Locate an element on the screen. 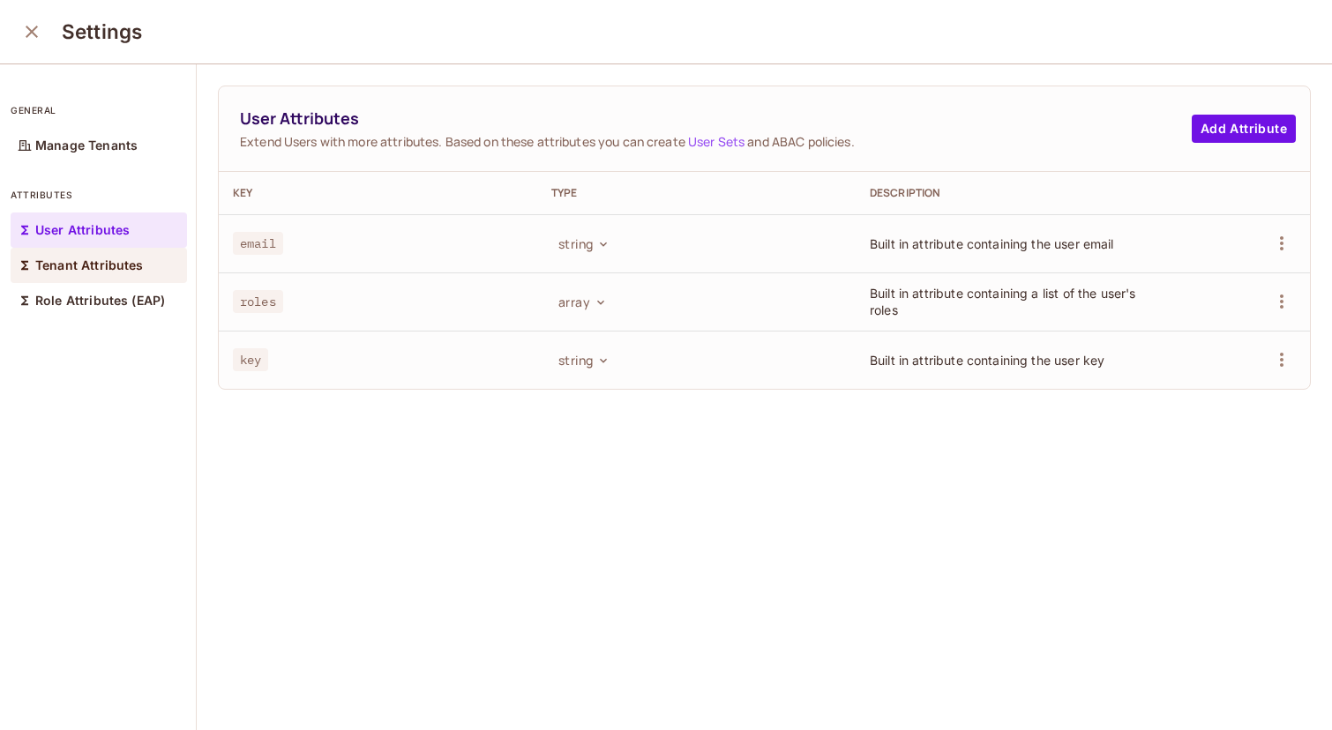  span: email is located at coordinates (258, 243).